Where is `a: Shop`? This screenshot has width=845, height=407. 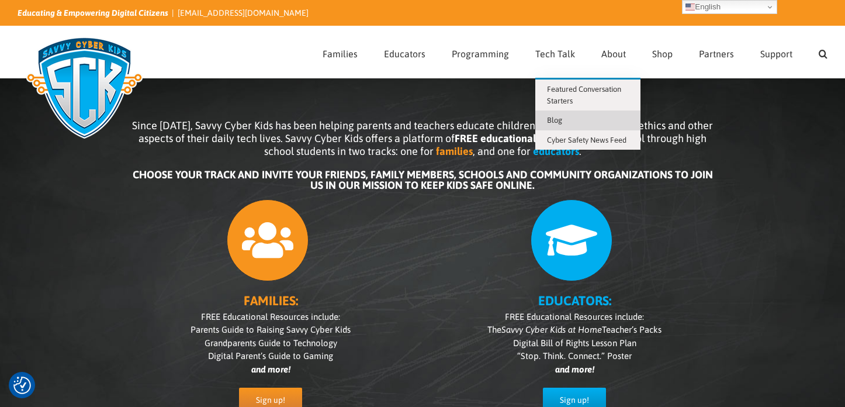 a: Shop is located at coordinates (662, 52).